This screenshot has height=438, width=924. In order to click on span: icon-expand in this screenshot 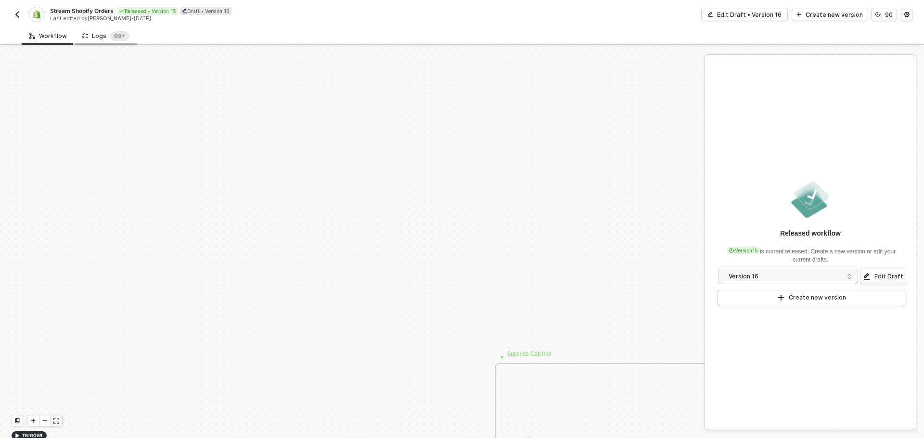, I will do `click(56, 421)`.